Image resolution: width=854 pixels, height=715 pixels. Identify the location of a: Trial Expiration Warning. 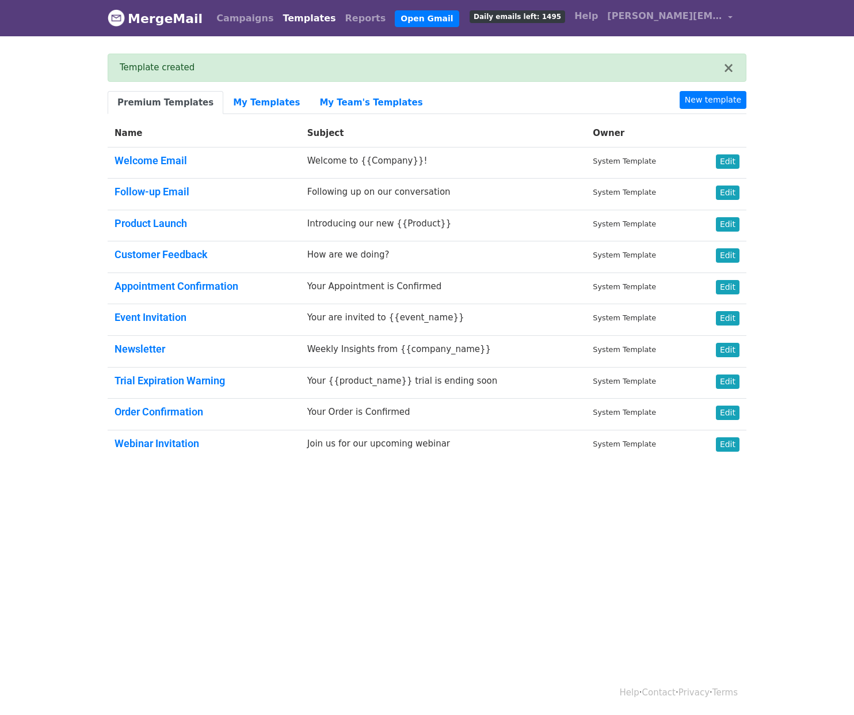
(170, 380).